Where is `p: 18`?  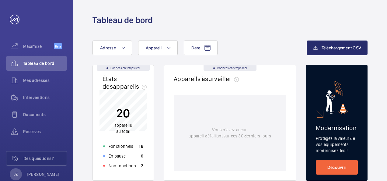 p: 18 is located at coordinates (141, 146).